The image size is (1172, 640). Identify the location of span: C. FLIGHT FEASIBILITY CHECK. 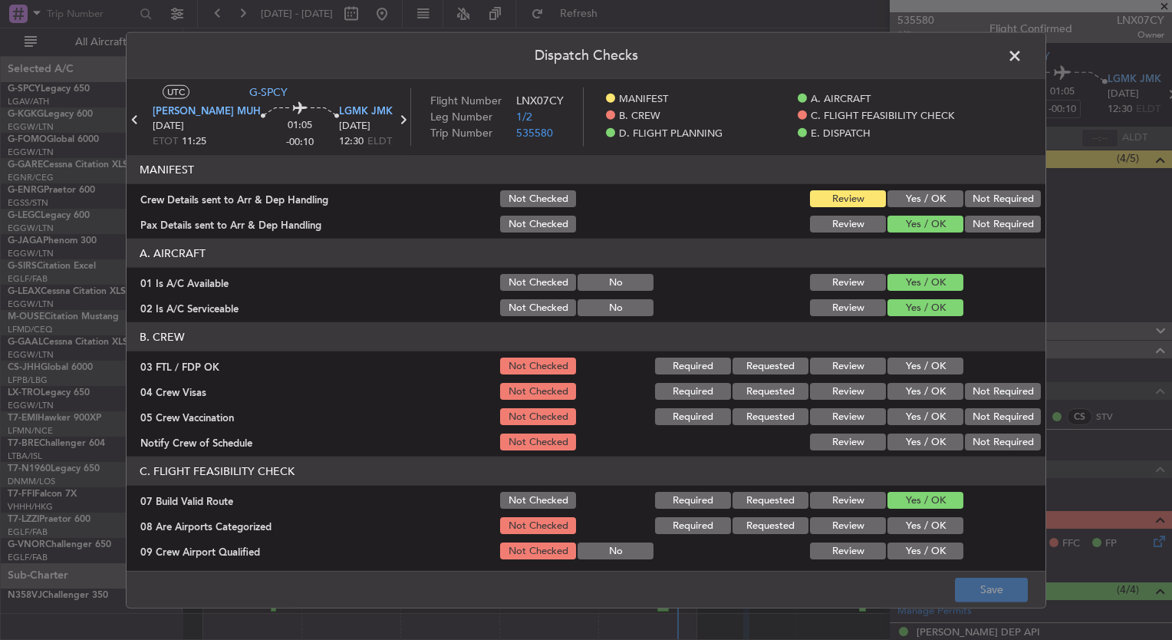
(882, 117).